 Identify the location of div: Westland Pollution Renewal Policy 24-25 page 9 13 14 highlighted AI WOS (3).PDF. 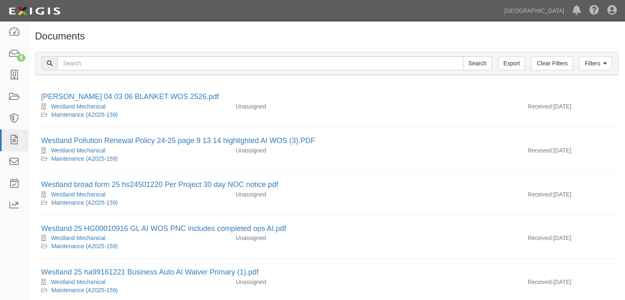
(326, 141).